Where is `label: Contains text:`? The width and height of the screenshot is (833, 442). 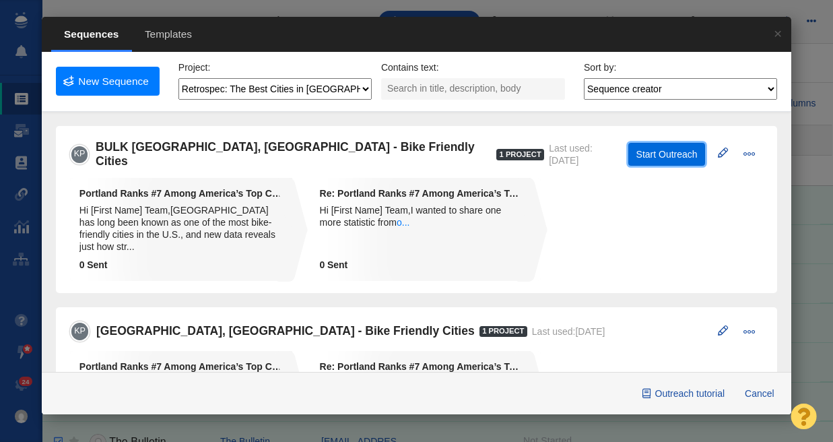 label: Contains text: is located at coordinates (410, 67).